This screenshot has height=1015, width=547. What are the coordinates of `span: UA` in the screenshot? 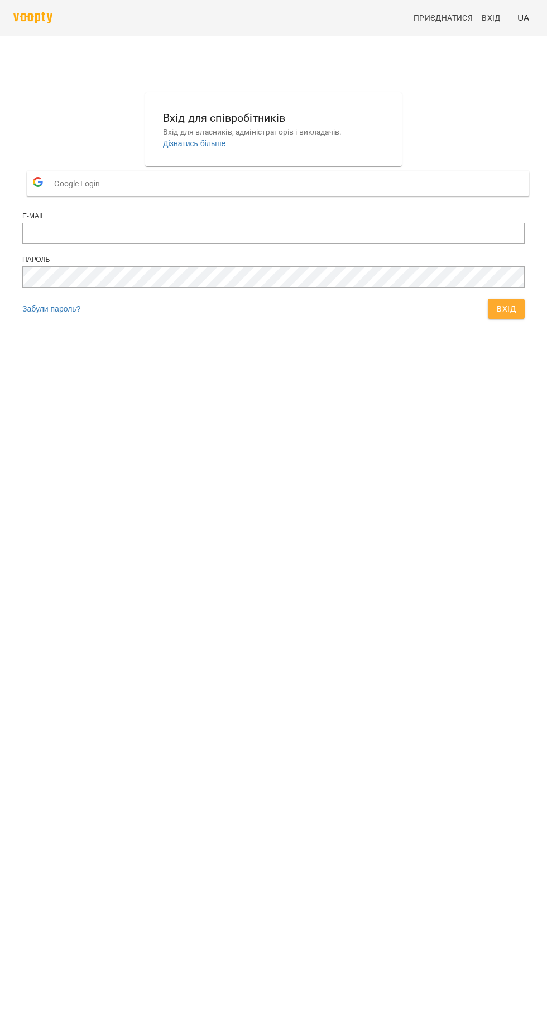 It's located at (523, 17).